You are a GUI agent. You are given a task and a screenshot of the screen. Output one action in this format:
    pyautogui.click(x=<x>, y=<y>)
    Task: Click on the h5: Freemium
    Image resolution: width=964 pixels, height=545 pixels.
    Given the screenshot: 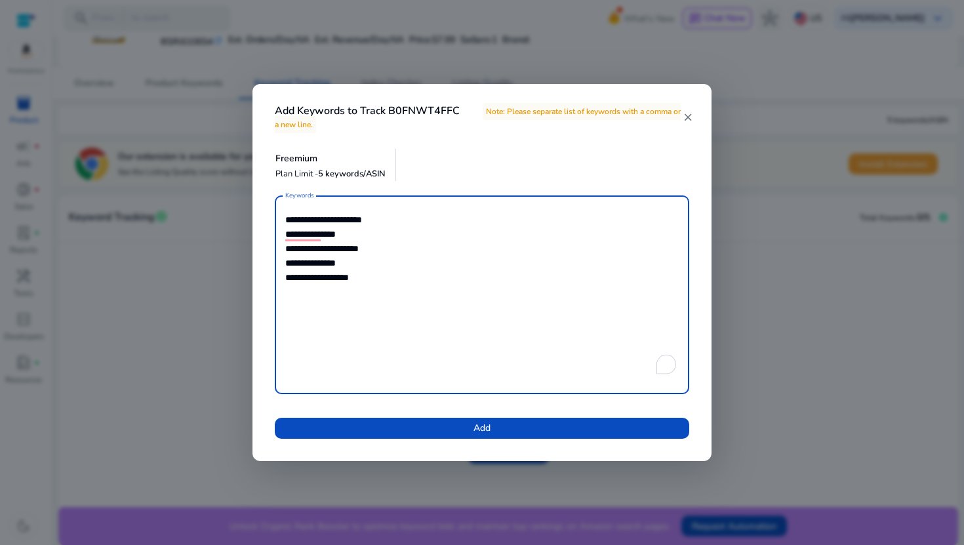 What is the action you would take?
    pyautogui.click(x=331, y=159)
    